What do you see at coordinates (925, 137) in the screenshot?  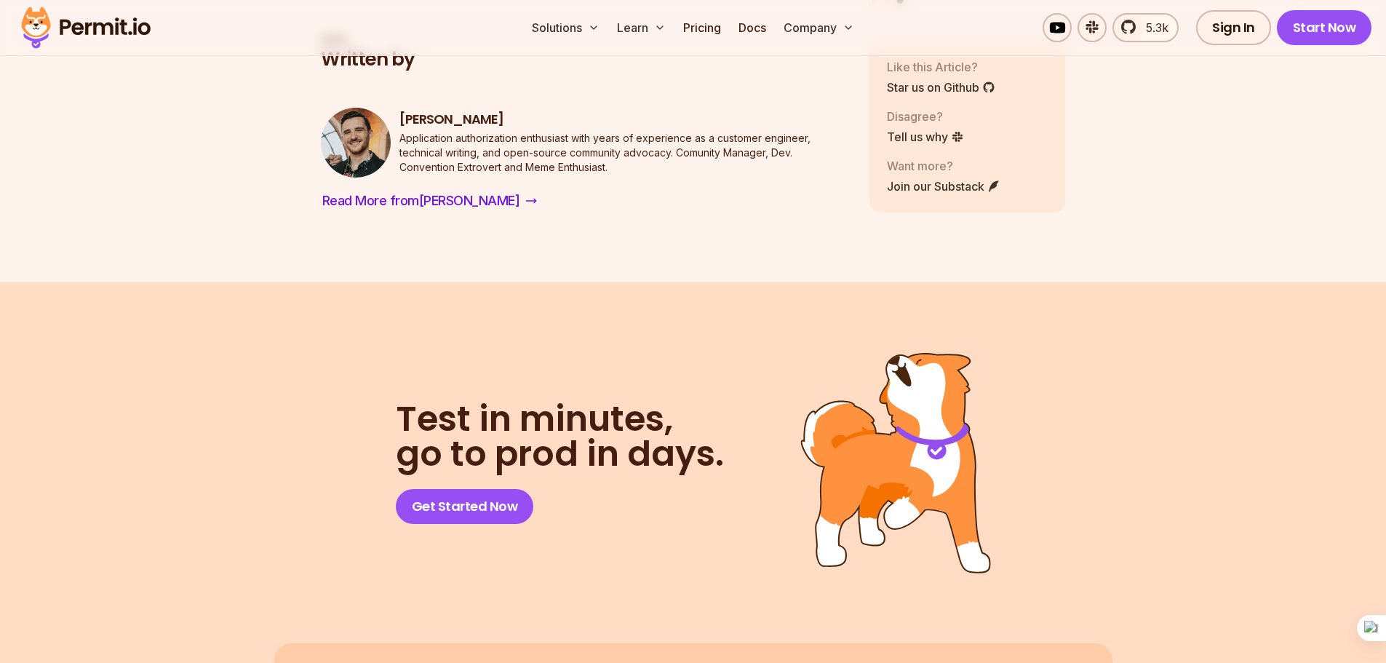 I see `a: Tell us why` at bounding box center [925, 137].